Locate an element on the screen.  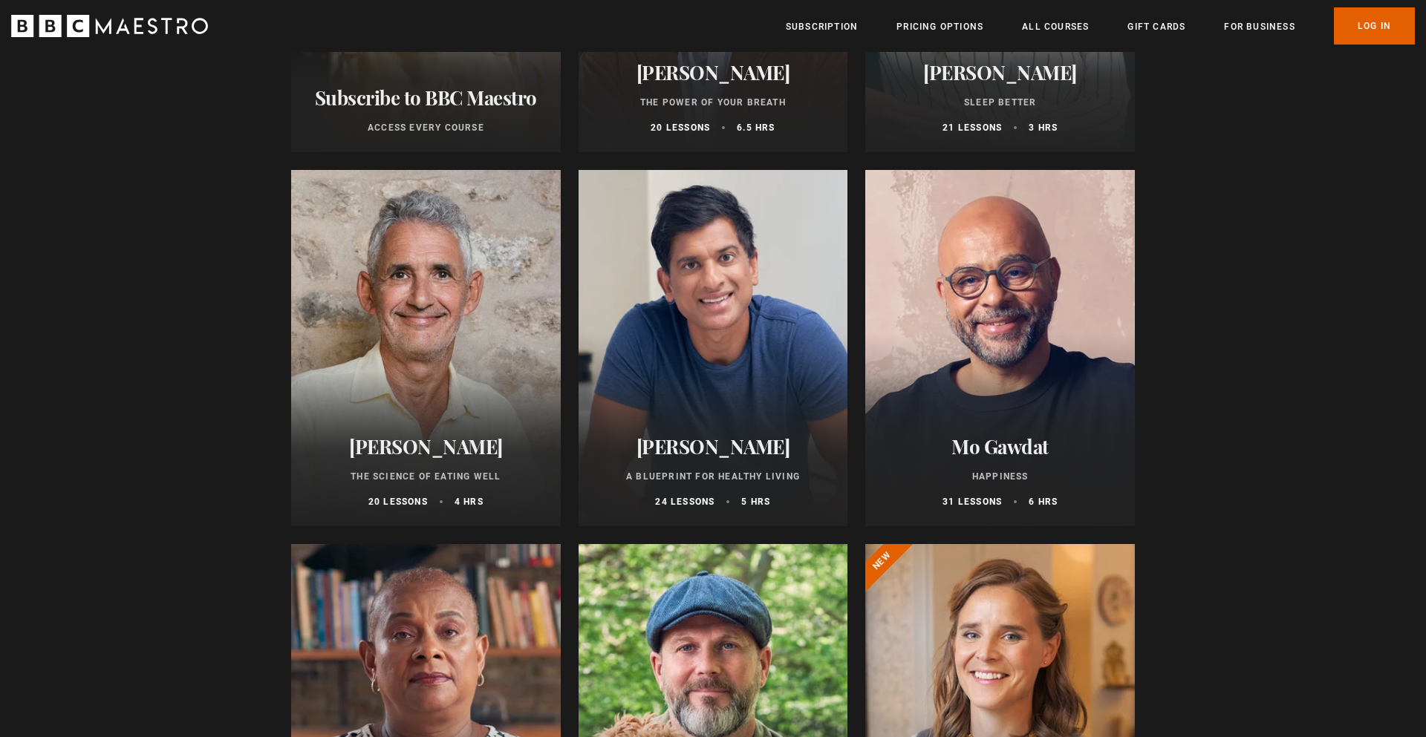
p: The Power of Your Breath is located at coordinates (713, 102).